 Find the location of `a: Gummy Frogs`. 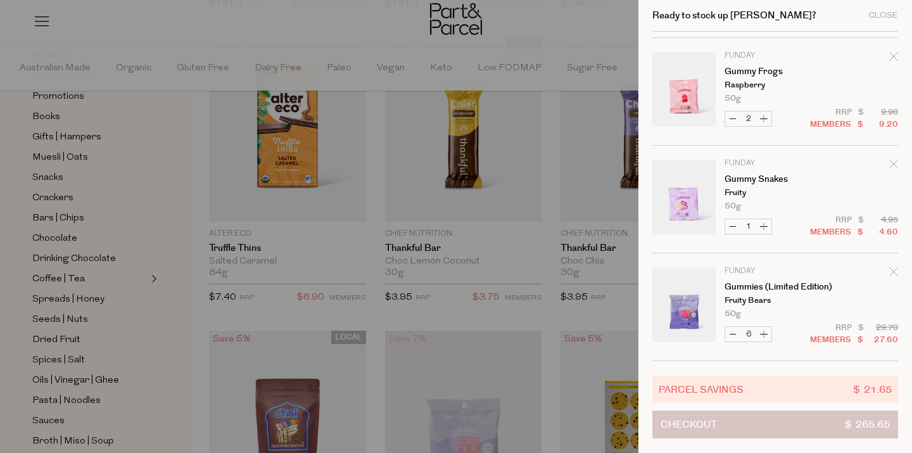

a: Gummy Frogs is located at coordinates (773, 72).